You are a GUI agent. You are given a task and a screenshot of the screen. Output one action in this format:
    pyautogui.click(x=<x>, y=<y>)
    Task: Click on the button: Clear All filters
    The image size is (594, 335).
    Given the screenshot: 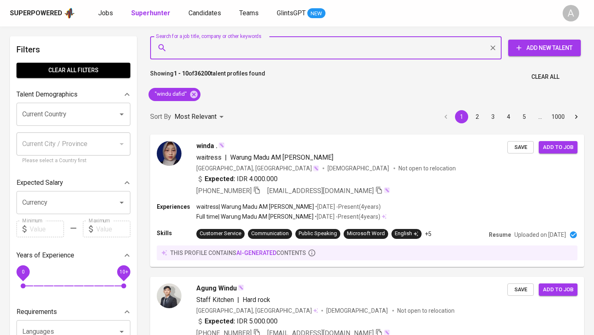 What is the action you would take?
    pyautogui.click(x=73, y=70)
    